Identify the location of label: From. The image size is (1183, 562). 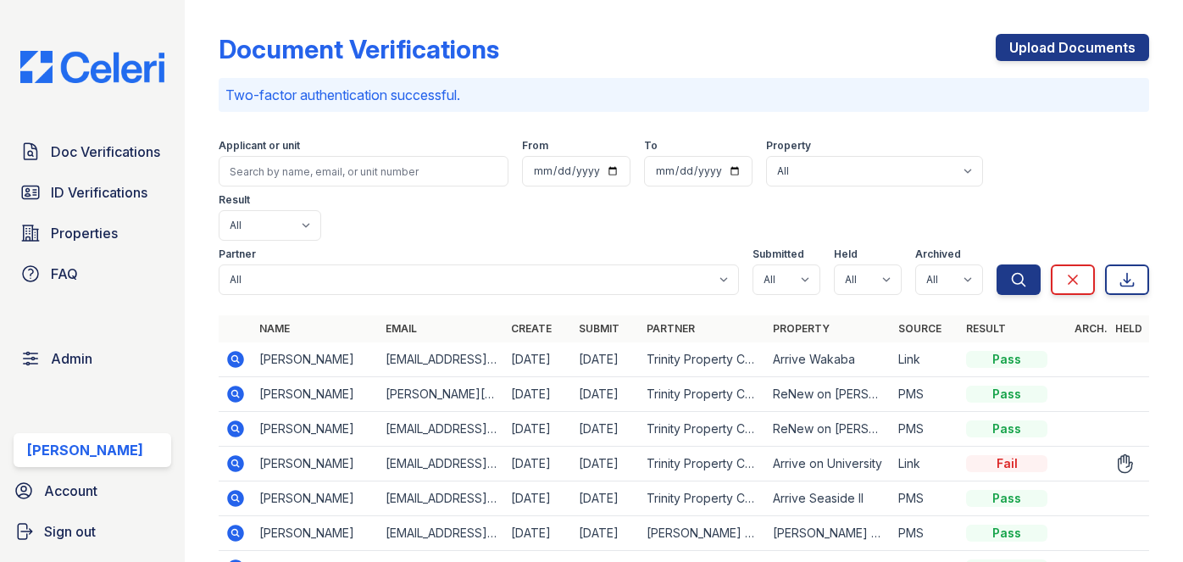
(535, 146).